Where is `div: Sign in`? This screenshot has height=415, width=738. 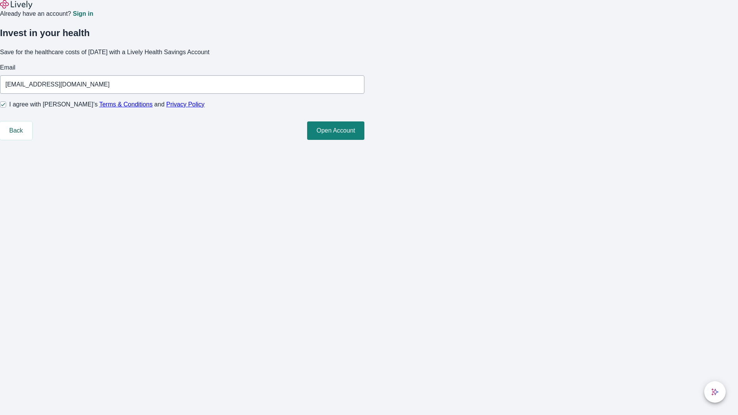 div: Sign in is located at coordinates (83, 14).